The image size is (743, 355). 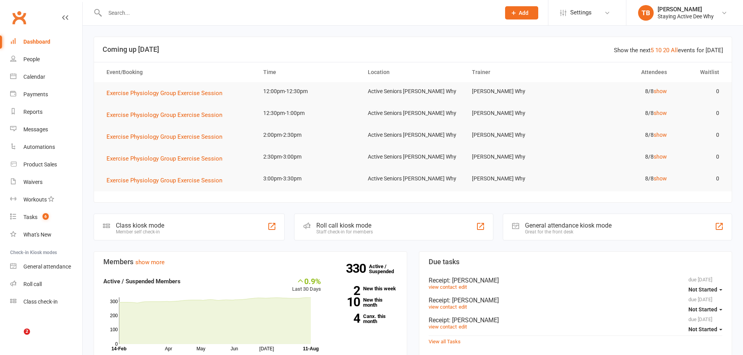 I want to click on span: Settings, so click(x=581, y=12).